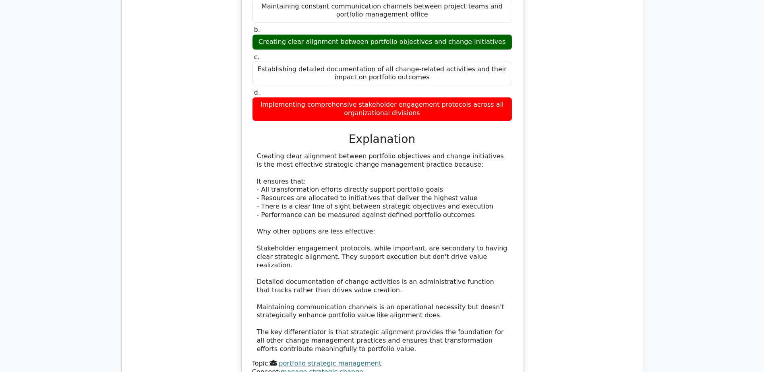 The width and height of the screenshot is (764, 372). I want to click on div: Creating clear alignment between portfolio objectives and change initiatives is the most effectiv..., so click(382, 252).